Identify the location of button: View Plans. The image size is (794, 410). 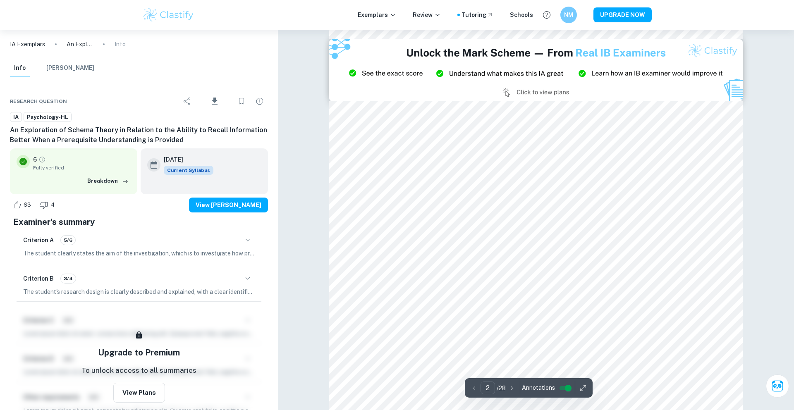
(139, 393).